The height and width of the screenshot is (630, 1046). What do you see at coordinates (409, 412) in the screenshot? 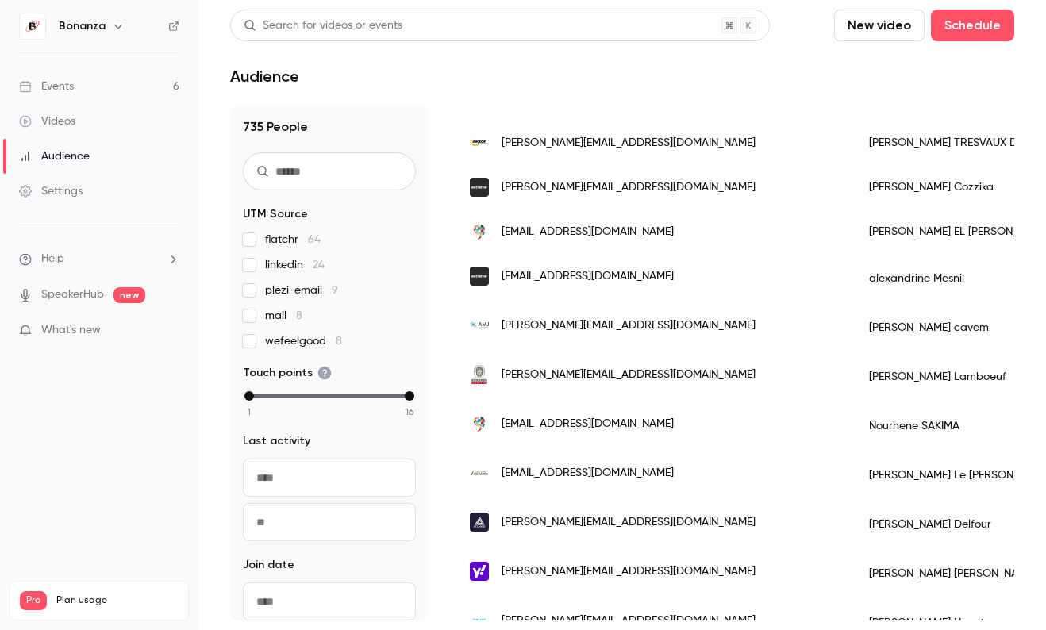
I see `span: 16` at bounding box center [409, 412].